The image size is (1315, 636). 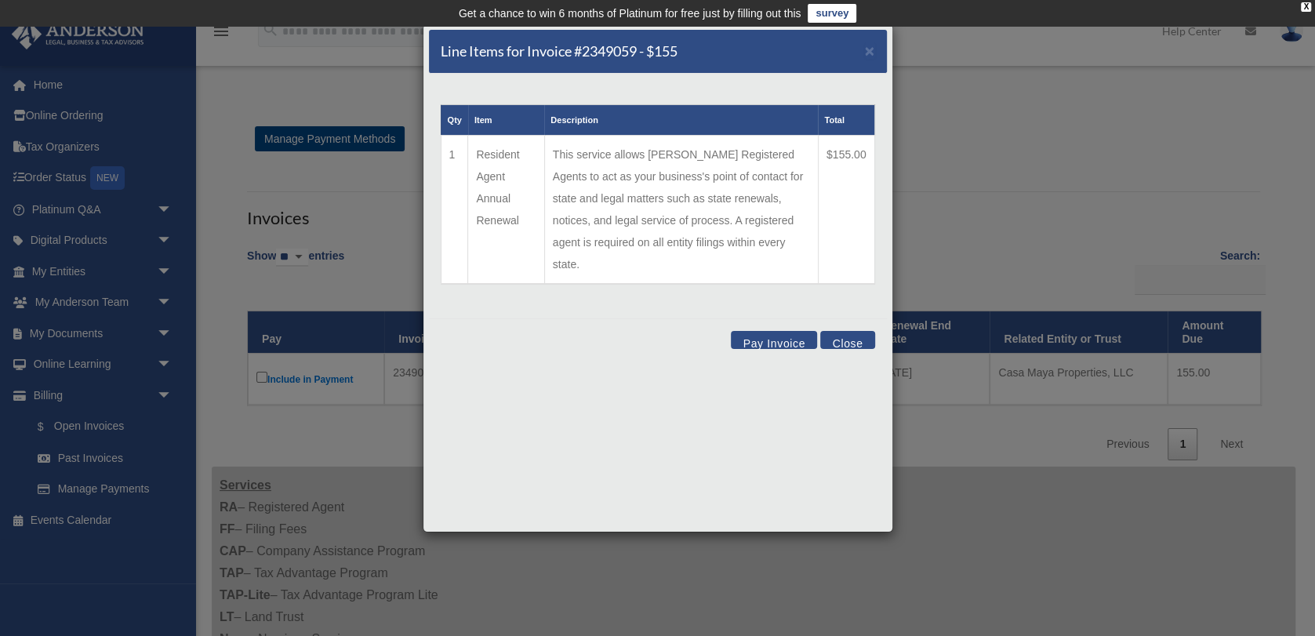 I want to click on td: $155.00, so click(x=846, y=210).